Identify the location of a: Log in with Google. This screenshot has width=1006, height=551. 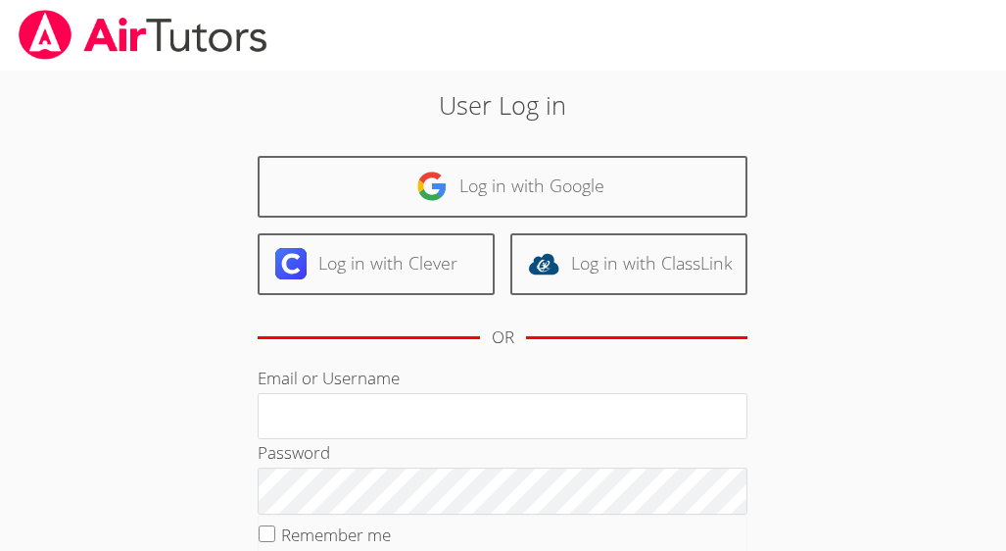
(503, 186).